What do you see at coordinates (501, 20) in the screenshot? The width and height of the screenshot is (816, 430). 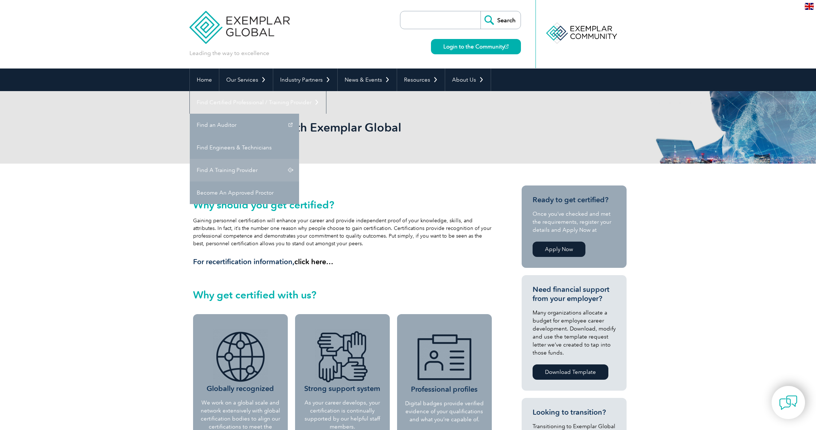 I see `input: Search` at bounding box center [501, 20].